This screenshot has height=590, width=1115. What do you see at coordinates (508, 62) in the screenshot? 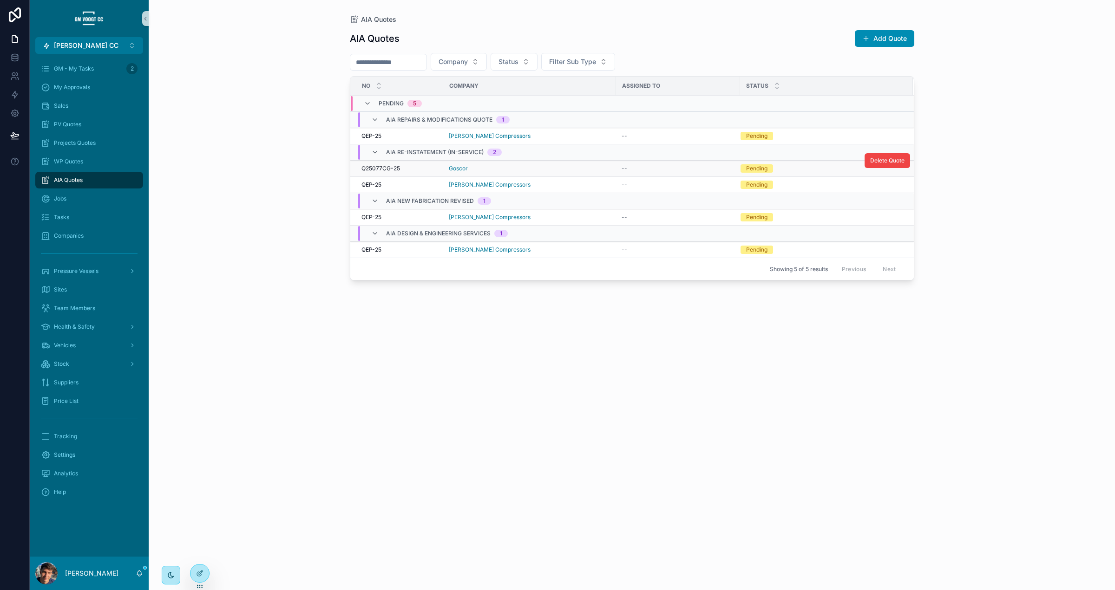
I see `span: Status` at bounding box center [508, 62].